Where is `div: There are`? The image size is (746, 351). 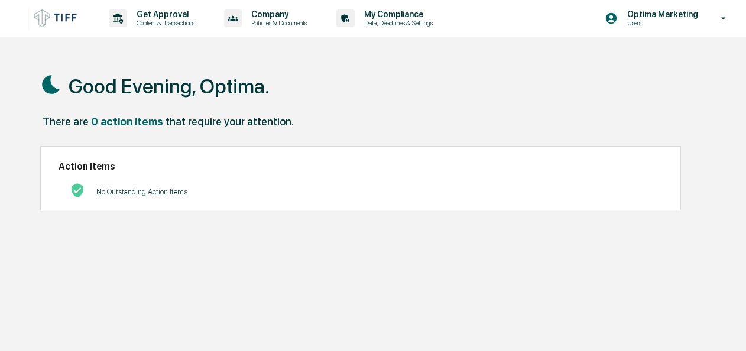
div: There are is located at coordinates (66, 121).